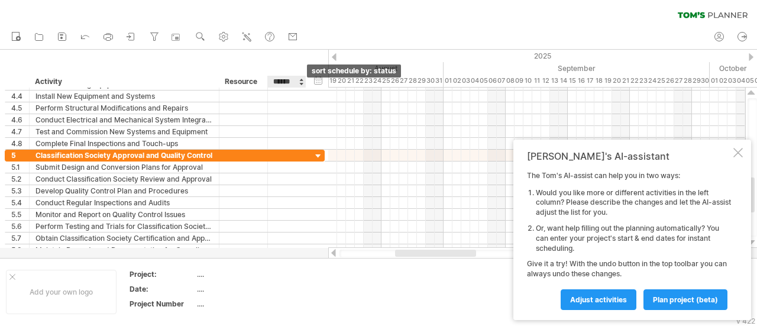 This screenshot has width=757, height=326. Describe the element at coordinates (598, 299) in the screenshot. I see `a: Adjust activities` at that location.